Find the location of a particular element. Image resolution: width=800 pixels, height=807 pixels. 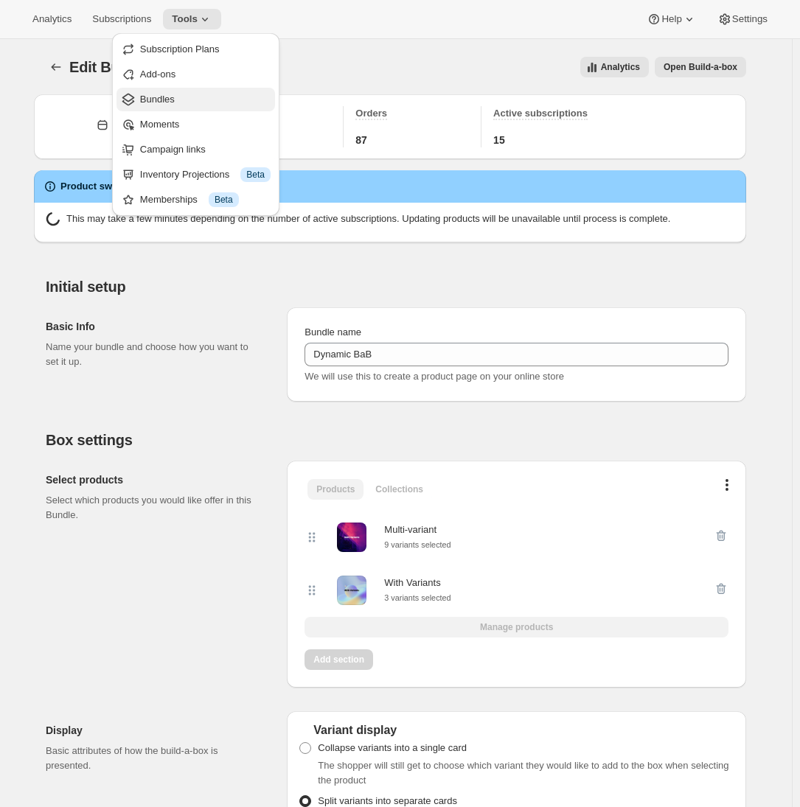

h2: Select products is located at coordinates (154, 480).